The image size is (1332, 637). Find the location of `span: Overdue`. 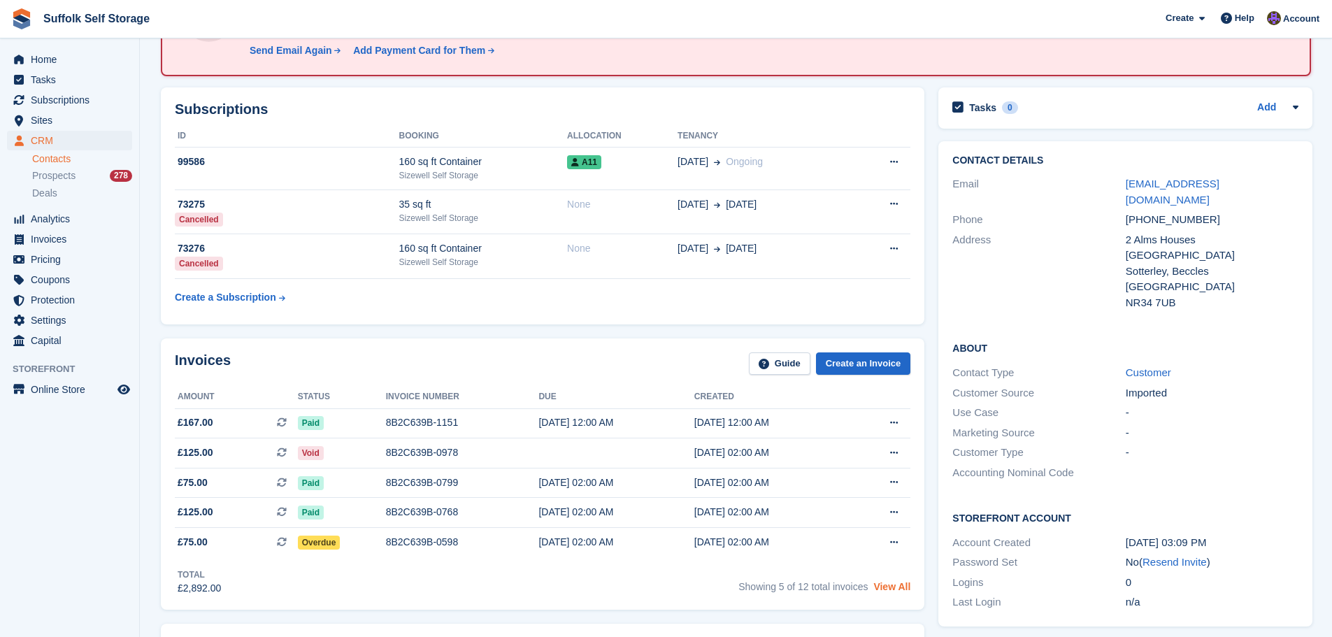

span: Overdue is located at coordinates (319, 543).